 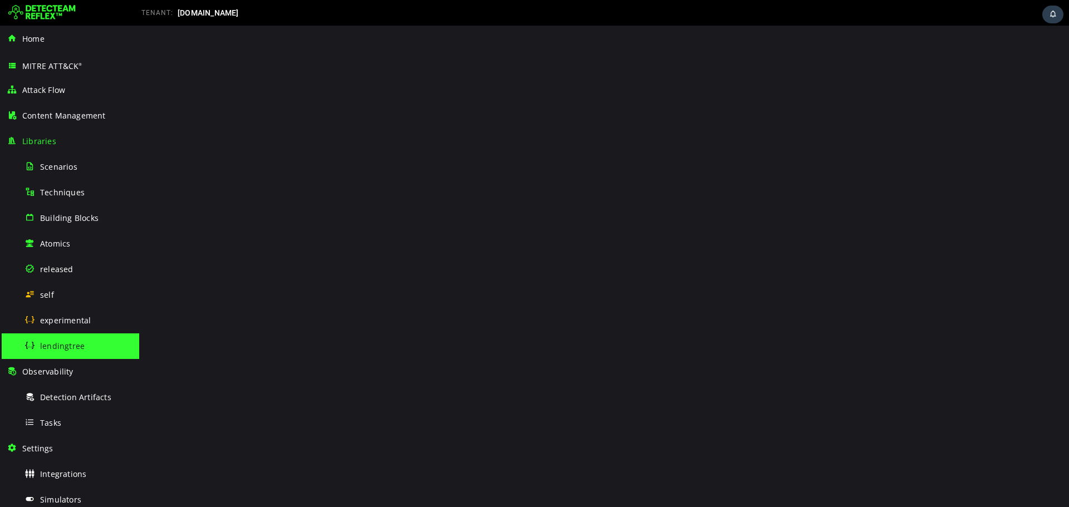 I want to click on span: Techniques, so click(x=62, y=192).